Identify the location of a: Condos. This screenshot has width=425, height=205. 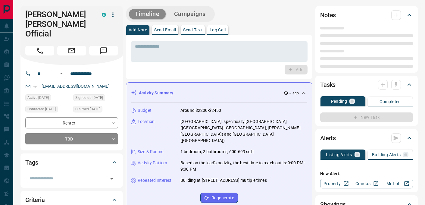
(366, 184).